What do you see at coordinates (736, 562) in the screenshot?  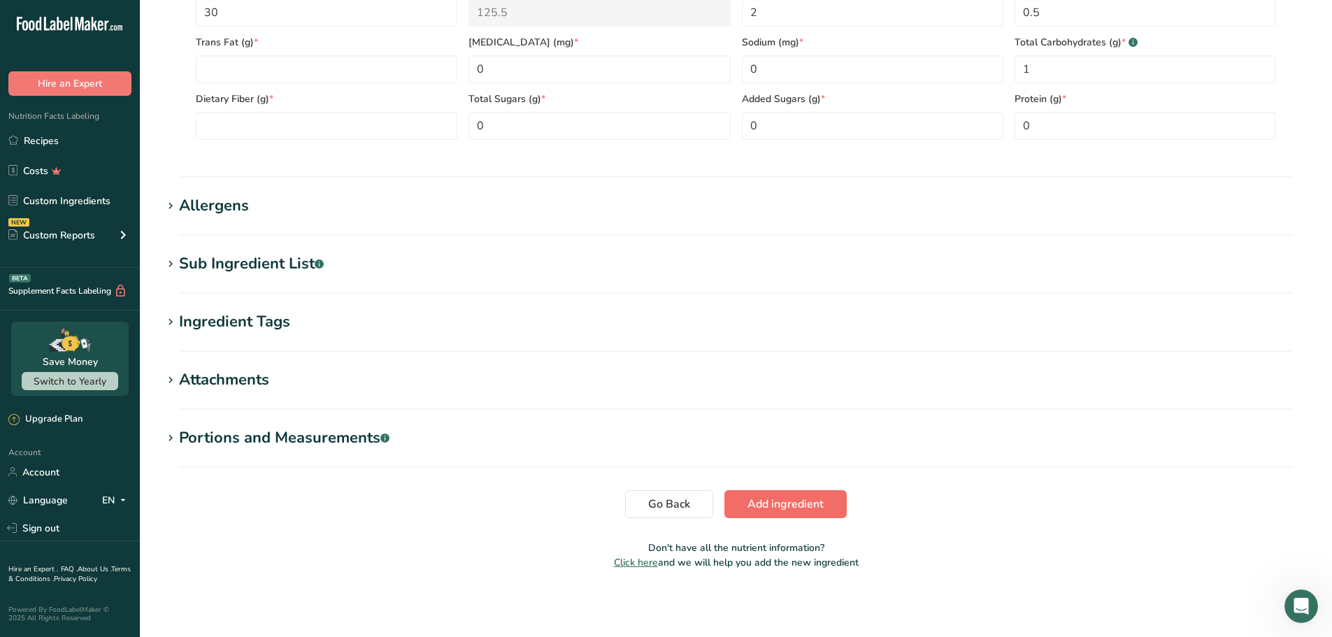 I see `p: and we will help you add the new ingredient` at bounding box center [736, 562].